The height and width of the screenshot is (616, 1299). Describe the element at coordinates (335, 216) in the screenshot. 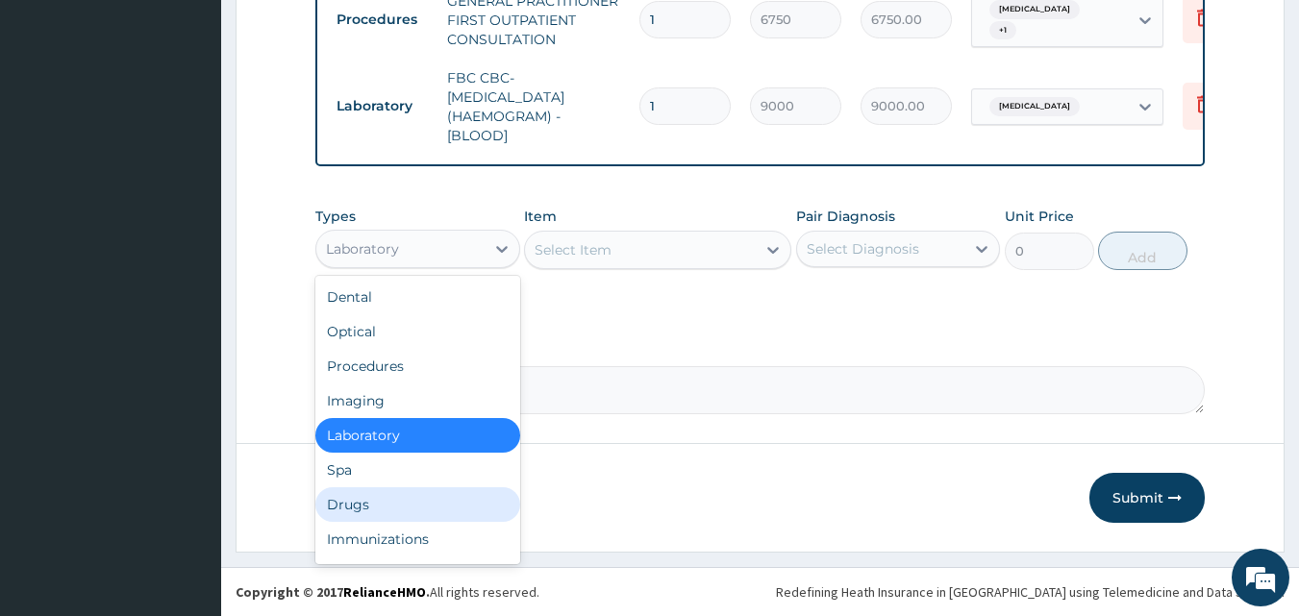

I see `label: Types` at that location.